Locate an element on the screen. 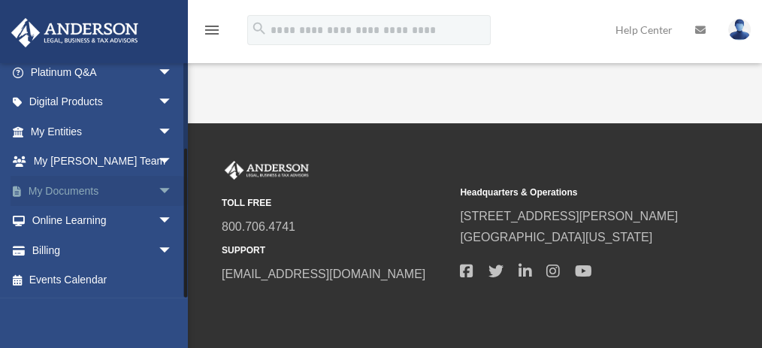  small: SUPPORT is located at coordinates (335, 250).